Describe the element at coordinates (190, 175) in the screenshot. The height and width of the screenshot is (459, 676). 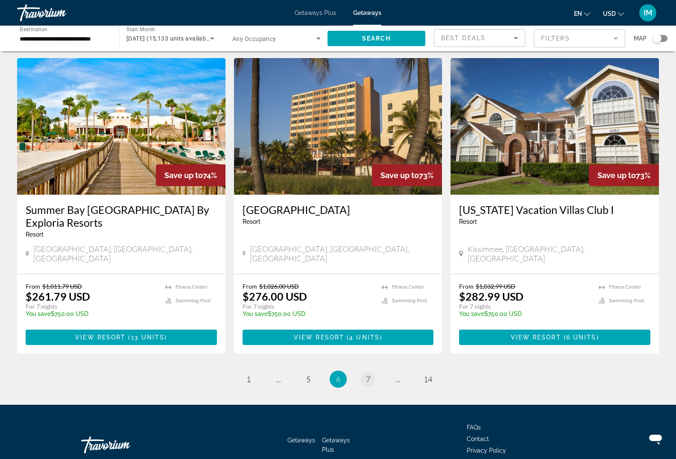
I see `div: 74%` at that location.